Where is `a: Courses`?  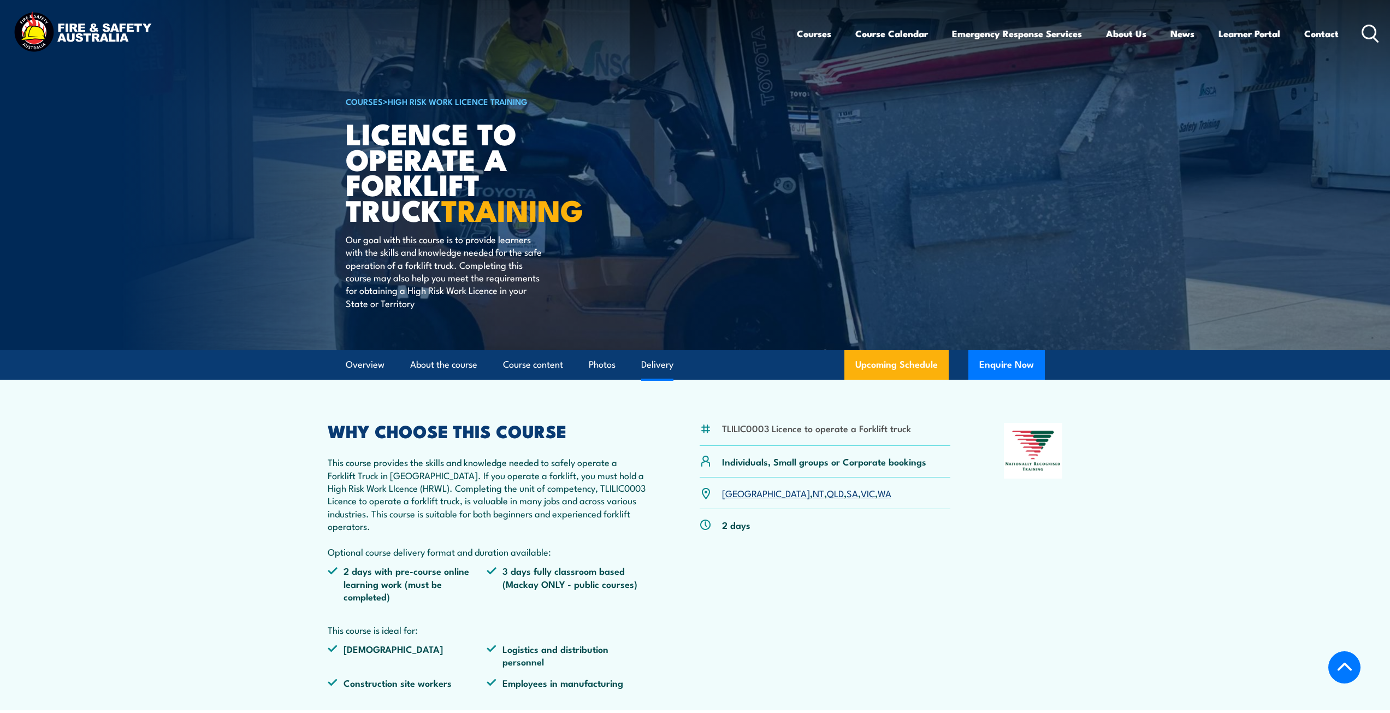
a: Courses is located at coordinates (814, 33).